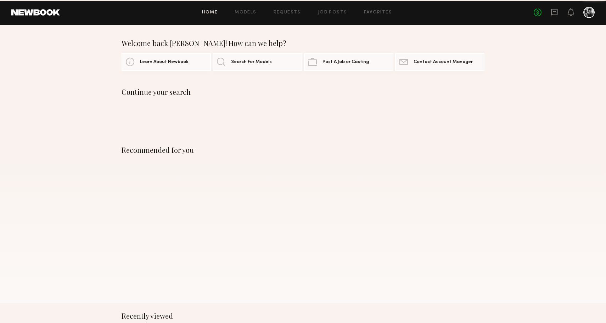  What do you see at coordinates (378, 12) in the screenshot?
I see `a: Favorites` at bounding box center [378, 12].